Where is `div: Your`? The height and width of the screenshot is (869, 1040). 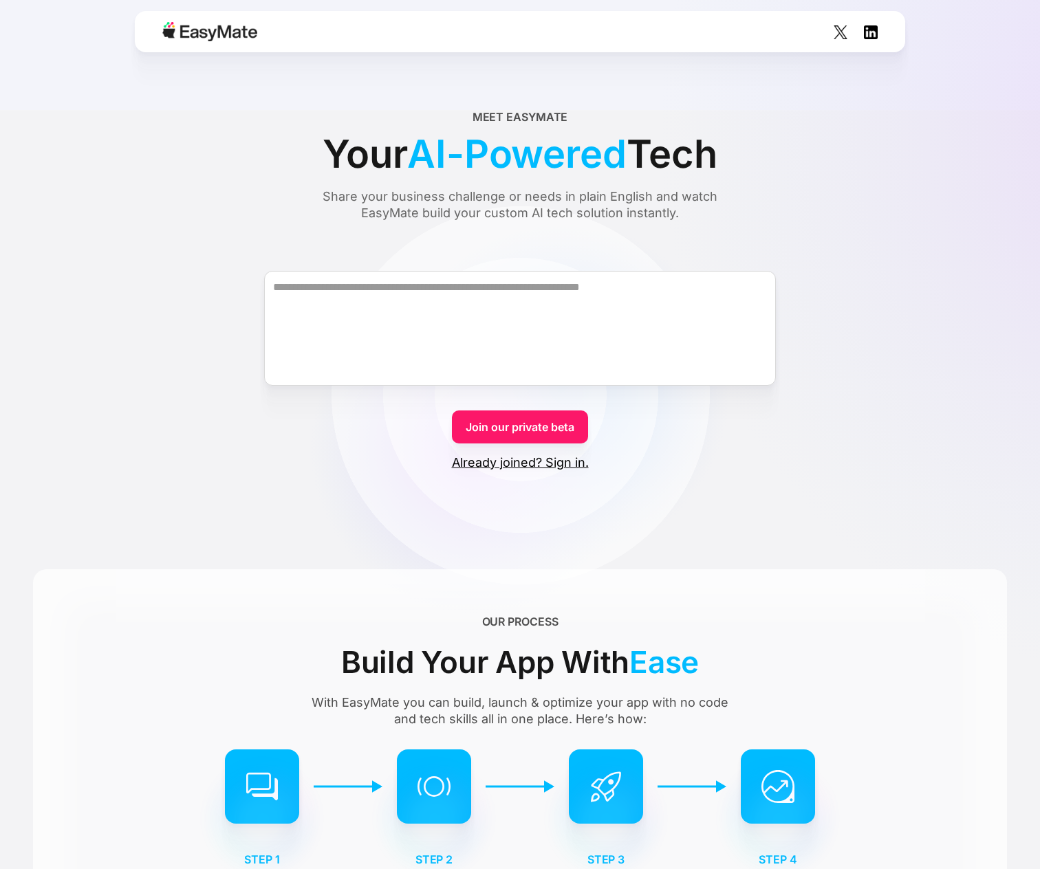
div: Your is located at coordinates (519, 154).